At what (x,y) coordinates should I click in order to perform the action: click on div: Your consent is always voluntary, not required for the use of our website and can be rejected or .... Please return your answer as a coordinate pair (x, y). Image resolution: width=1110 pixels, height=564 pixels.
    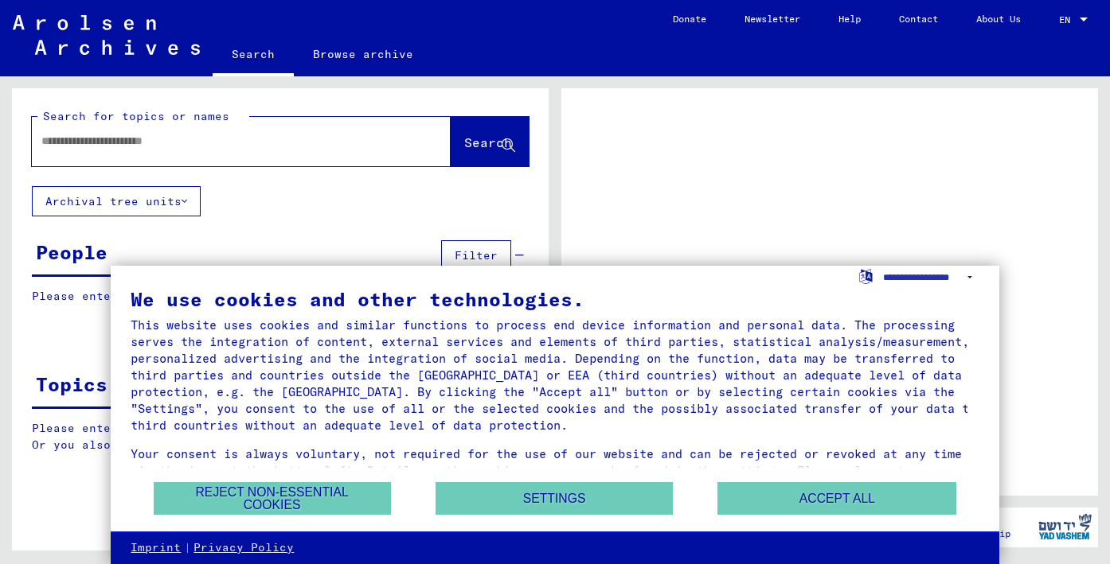
    Looking at the image, I should click on (554, 470).